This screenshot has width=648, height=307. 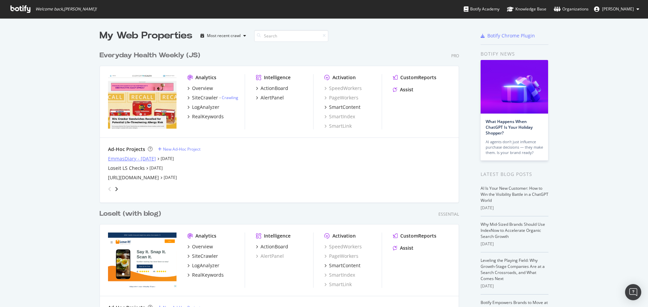 I want to click on a: New Ad-Hoc Project, so click(x=179, y=149).